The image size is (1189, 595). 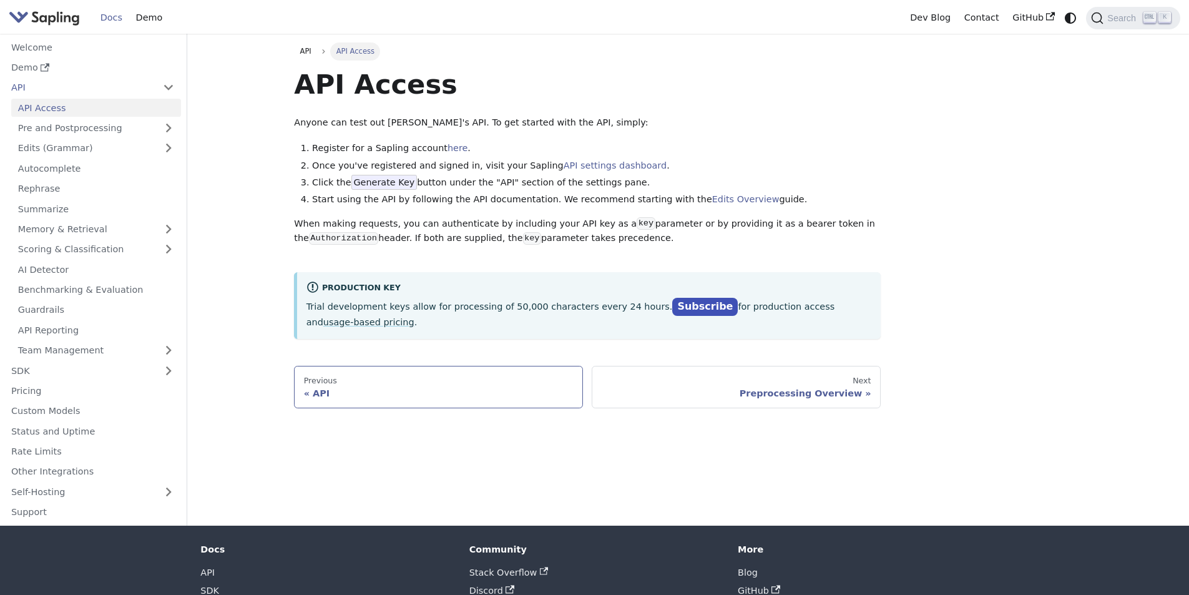 I want to click on span: API, so click(x=306, y=51).